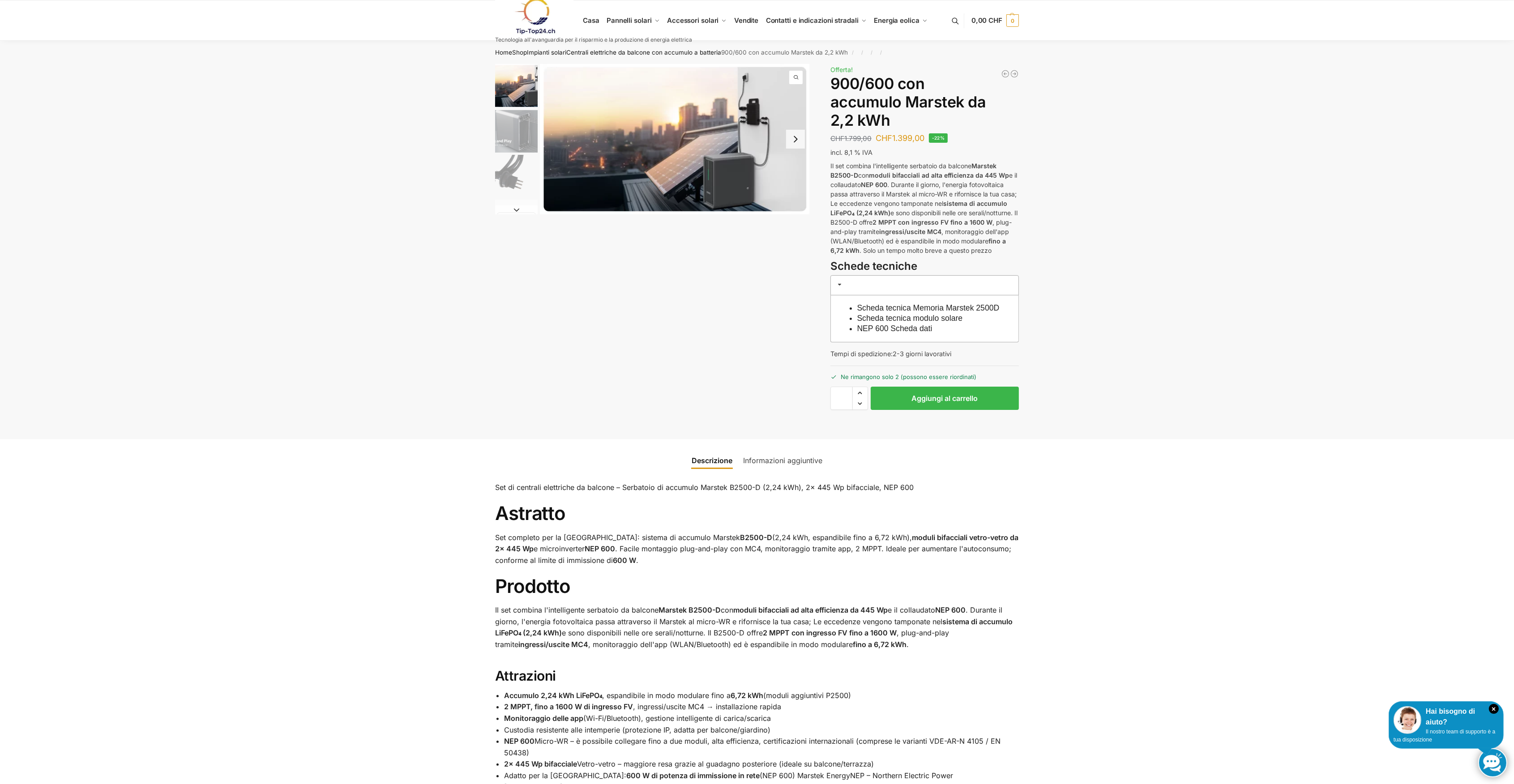  I want to click on span: Riduci quantità, so click(860, 404).